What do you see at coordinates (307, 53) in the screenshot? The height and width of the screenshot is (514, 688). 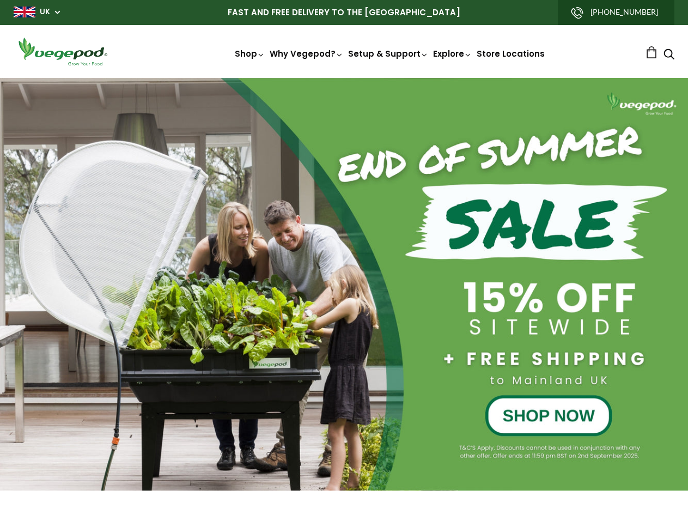 I see `a: Why Vegepod?` at bounding box center [307, 53].